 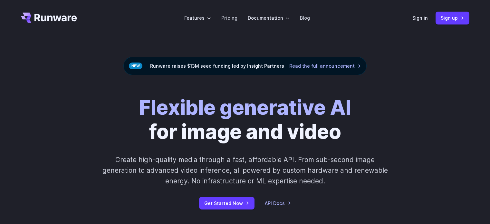 What do you see at coordinates (245, 66) in the screenshot?
I see `div: Runware raises $13M seed funding led by Insight Partners` at bounding box center [245, 66].